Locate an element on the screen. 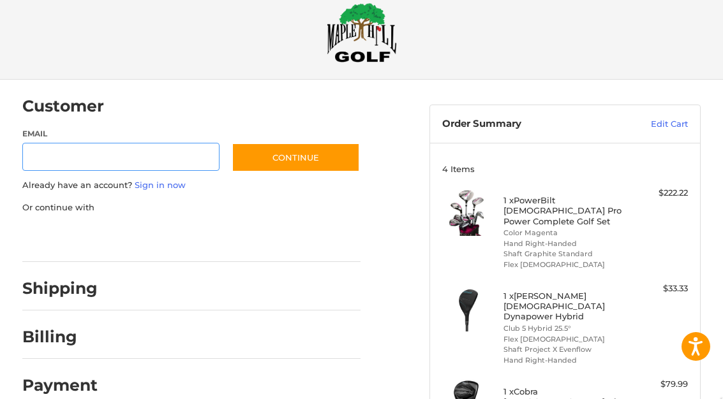 This screenshot has height=399, width=723. a: Sign in now is located at coordinates (160, 185).